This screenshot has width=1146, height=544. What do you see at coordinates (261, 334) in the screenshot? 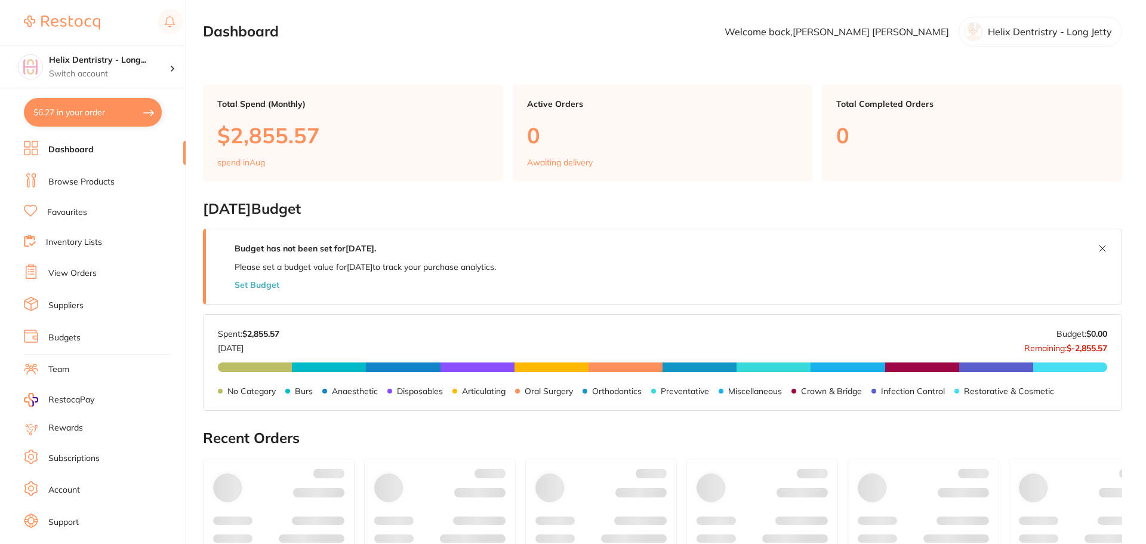
I see `strong: $2,855.57` at bounding box center [261, 334].